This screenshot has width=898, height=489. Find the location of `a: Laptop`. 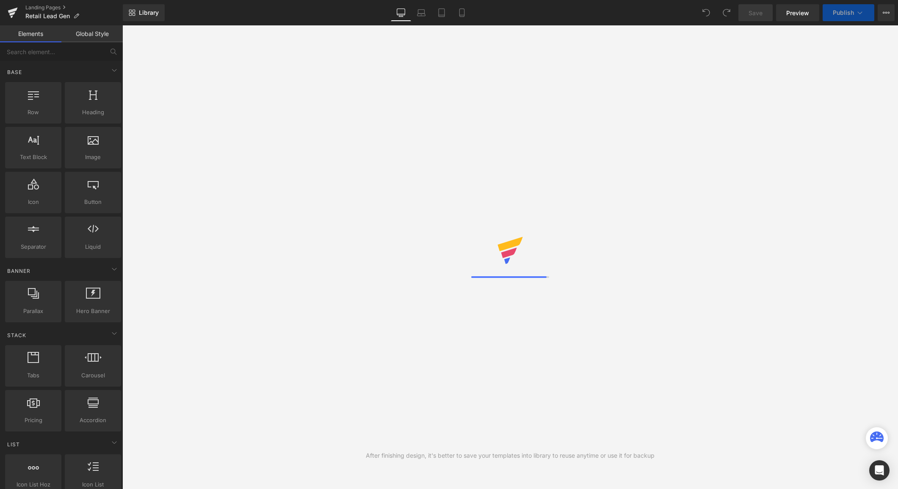

a: Laptop is located at coordinates (421, 13).